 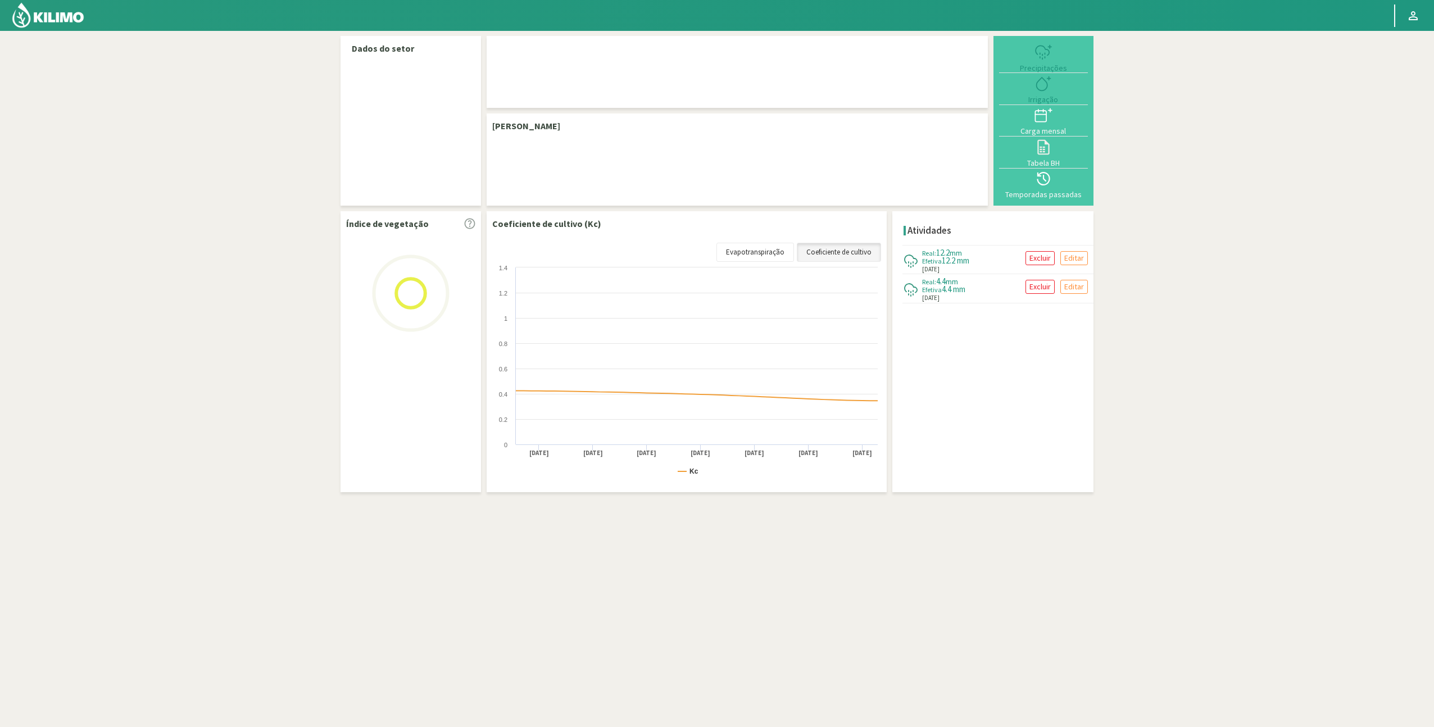 I want to click on img: Loading..., so click(x=411, y=293).